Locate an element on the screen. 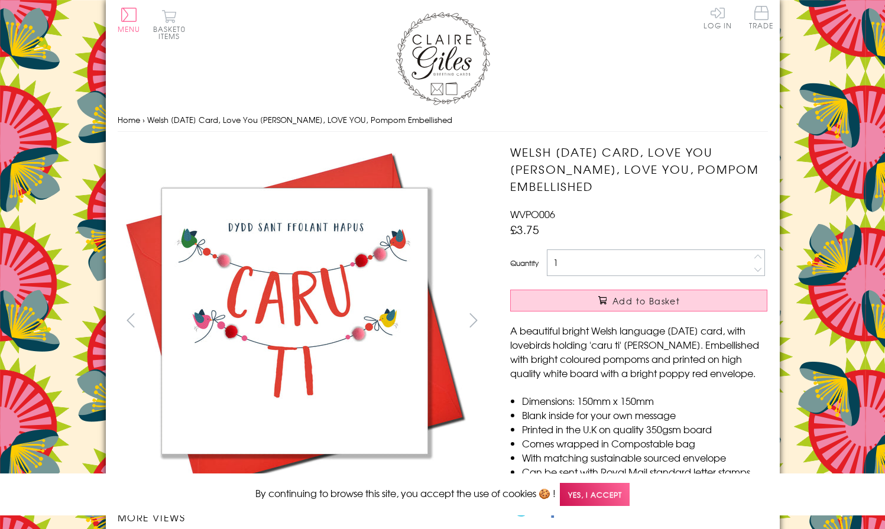 The width and height of the screenshot is (885, 529). span: Yes, I accept is located at coordinates (595, 494).